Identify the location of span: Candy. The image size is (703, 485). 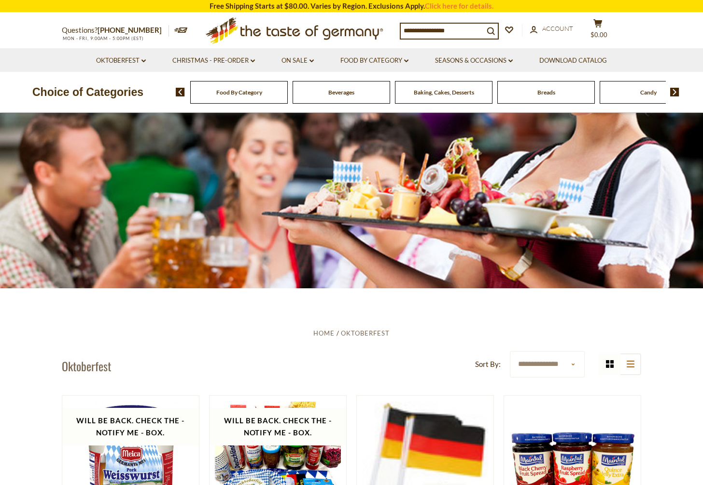
(648, 92).